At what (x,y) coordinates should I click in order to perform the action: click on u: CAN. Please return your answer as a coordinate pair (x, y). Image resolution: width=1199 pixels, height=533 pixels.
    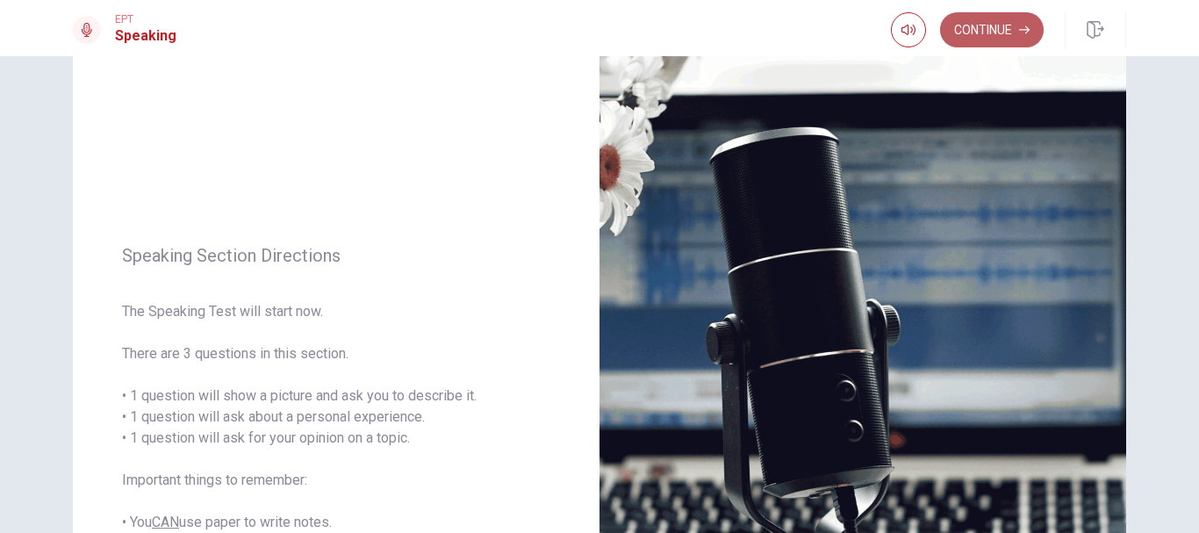
    Looking at the image, I should click on (165, 521).